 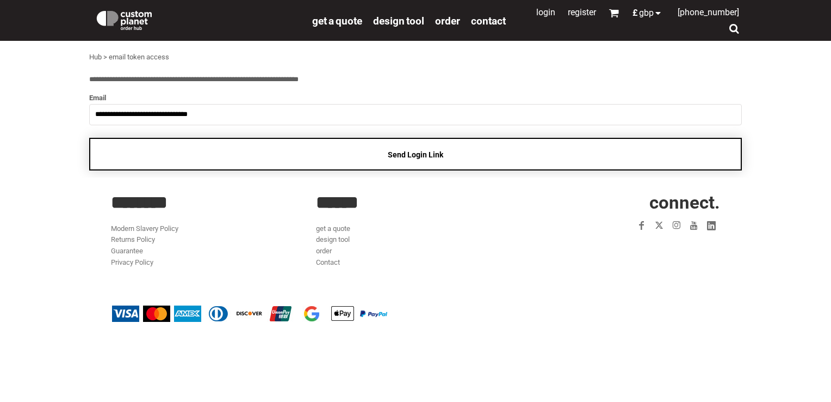 What do you see at coordinates (337, 21) in the screenshot?
I see `span: get a quote` at bounding box center [337, 21].